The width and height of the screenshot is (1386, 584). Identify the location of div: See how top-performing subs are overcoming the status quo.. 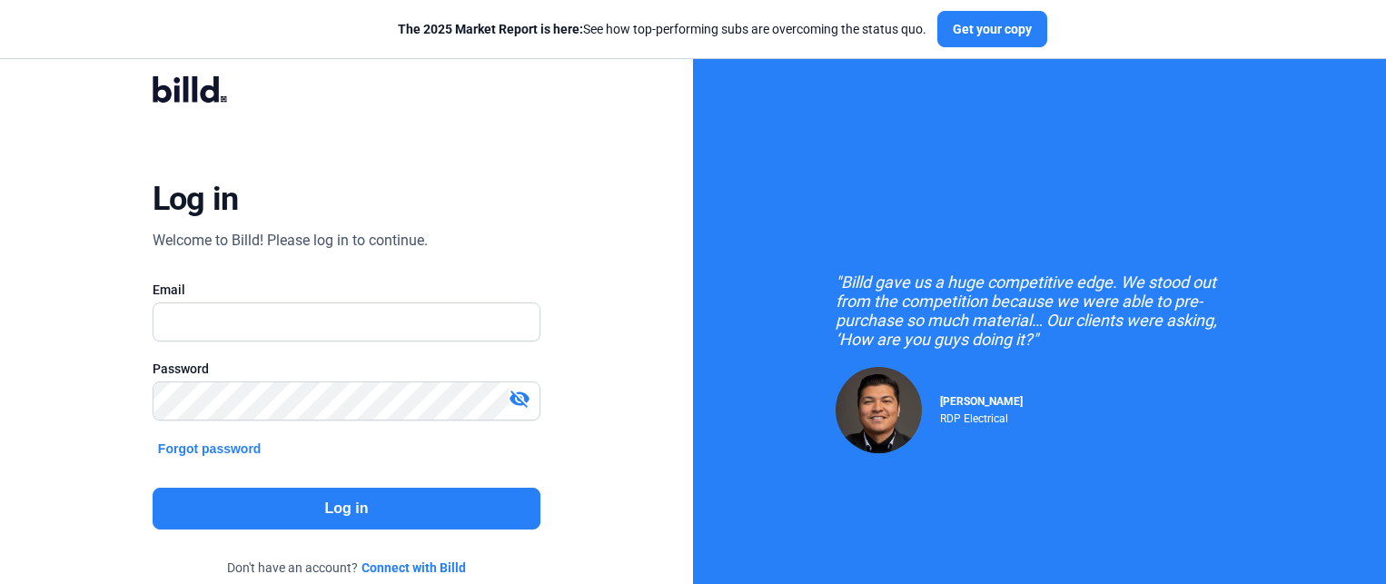
(662, 29).